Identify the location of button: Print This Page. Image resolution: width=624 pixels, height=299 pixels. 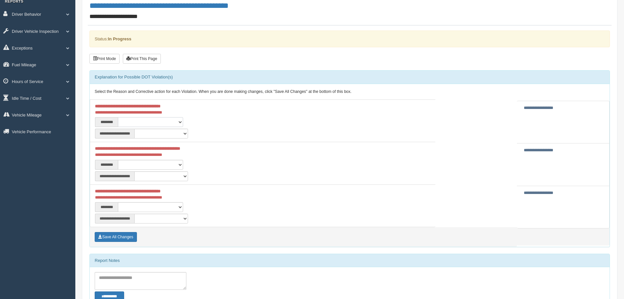
(142, 59).